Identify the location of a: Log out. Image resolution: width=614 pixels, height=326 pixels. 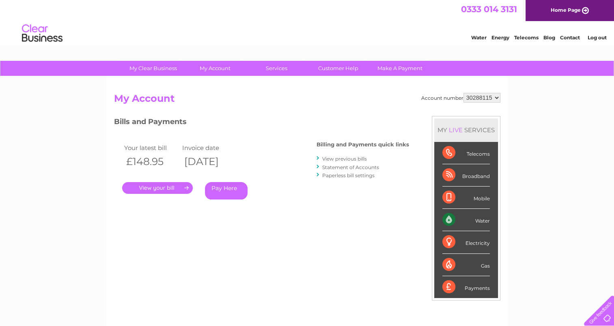
(596, 37).